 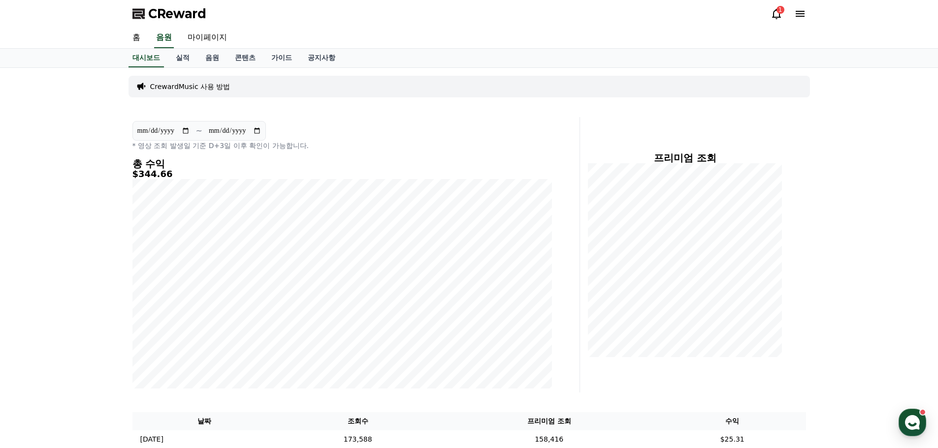 I want to click on p: CrewardMusic 사용 방법, so click(x=190, y=87).